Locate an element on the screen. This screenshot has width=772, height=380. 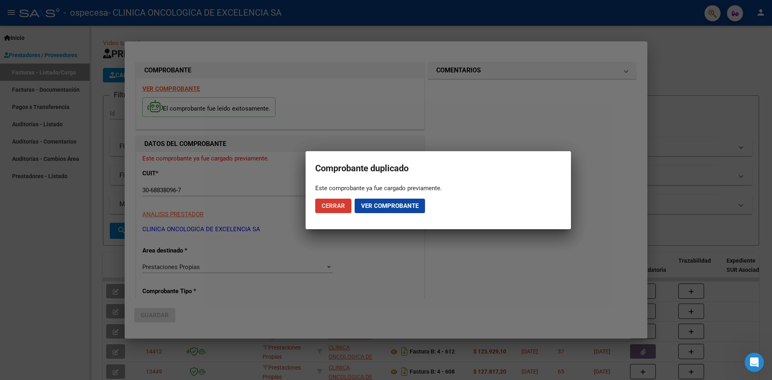
span: Cerrar is located at coordinates (333, 206).